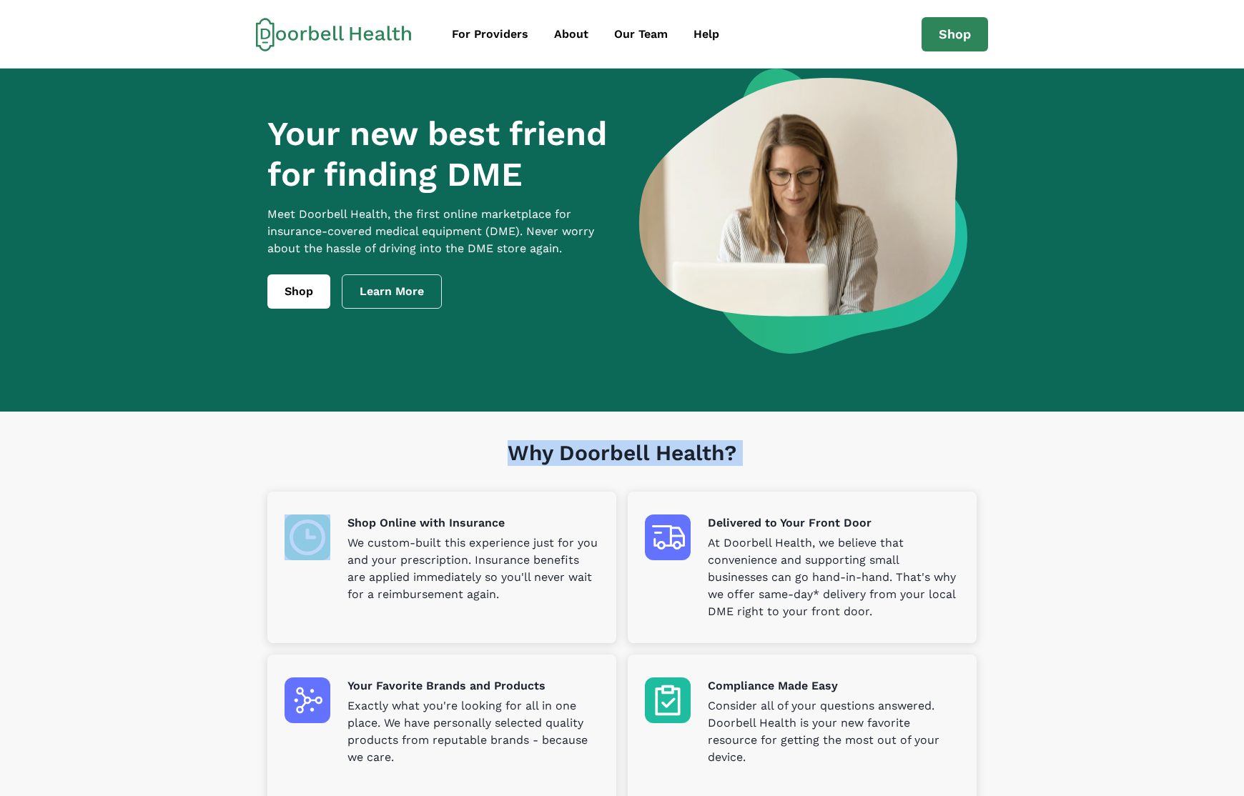 Image resolution: width=1244 pixels, height=796 pixels. What do you see at coordinates (473, 523) in the screenshot?
I see `p: Shop Online with Insurance` at bounding box center [473, 523].